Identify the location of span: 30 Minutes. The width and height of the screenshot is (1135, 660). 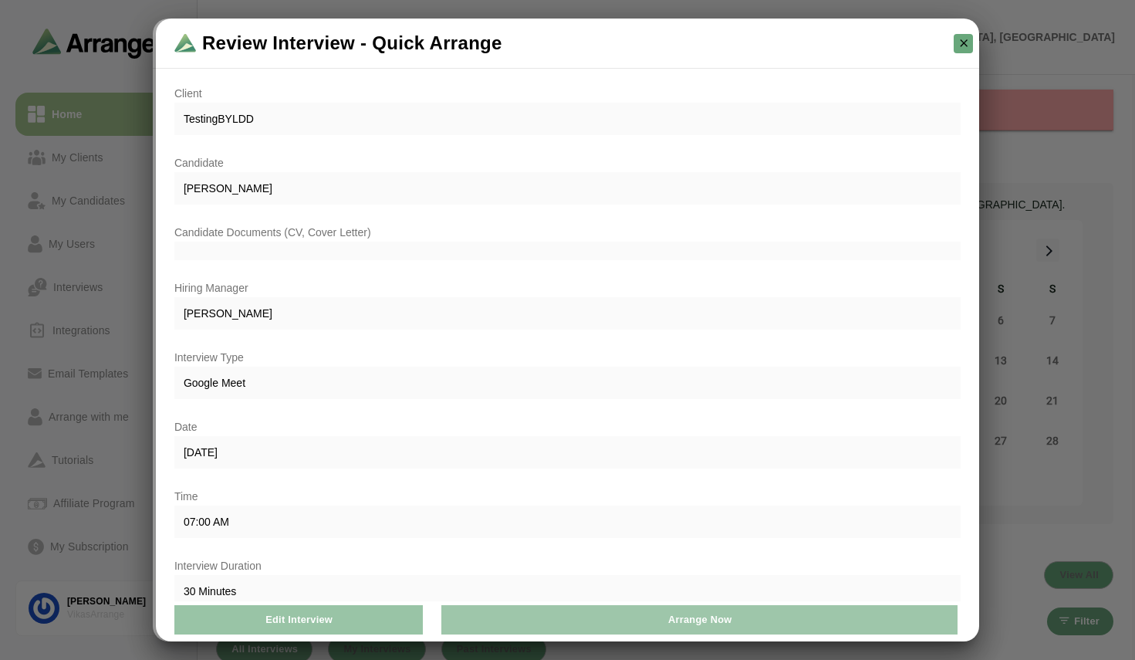
(567, 591).